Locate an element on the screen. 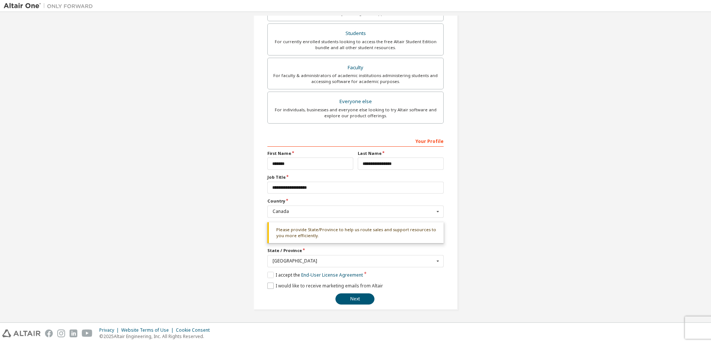  img: facebook.svg is located at coordinates (49, 333).